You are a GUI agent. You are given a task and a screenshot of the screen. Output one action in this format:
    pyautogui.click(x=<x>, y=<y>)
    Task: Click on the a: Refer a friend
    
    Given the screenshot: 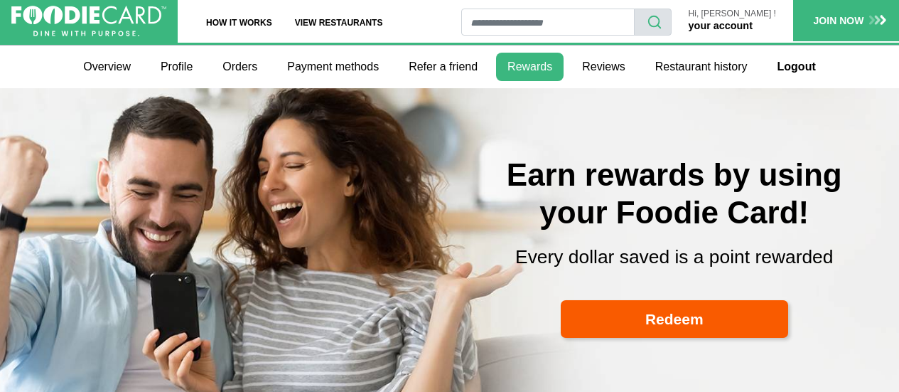 What is the action you would take?
    pyautogui.click(x=443, y=67)
    